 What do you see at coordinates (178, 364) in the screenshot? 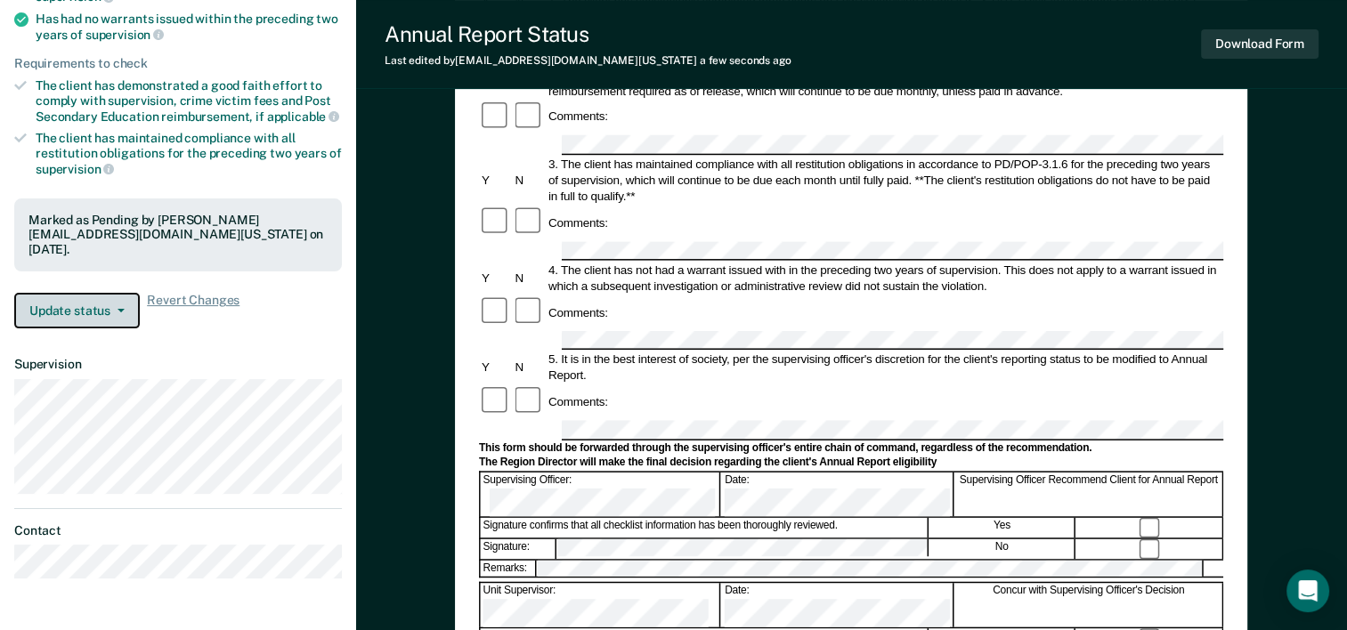
I see `dt: Supervision` at bounding box center [178, 364].